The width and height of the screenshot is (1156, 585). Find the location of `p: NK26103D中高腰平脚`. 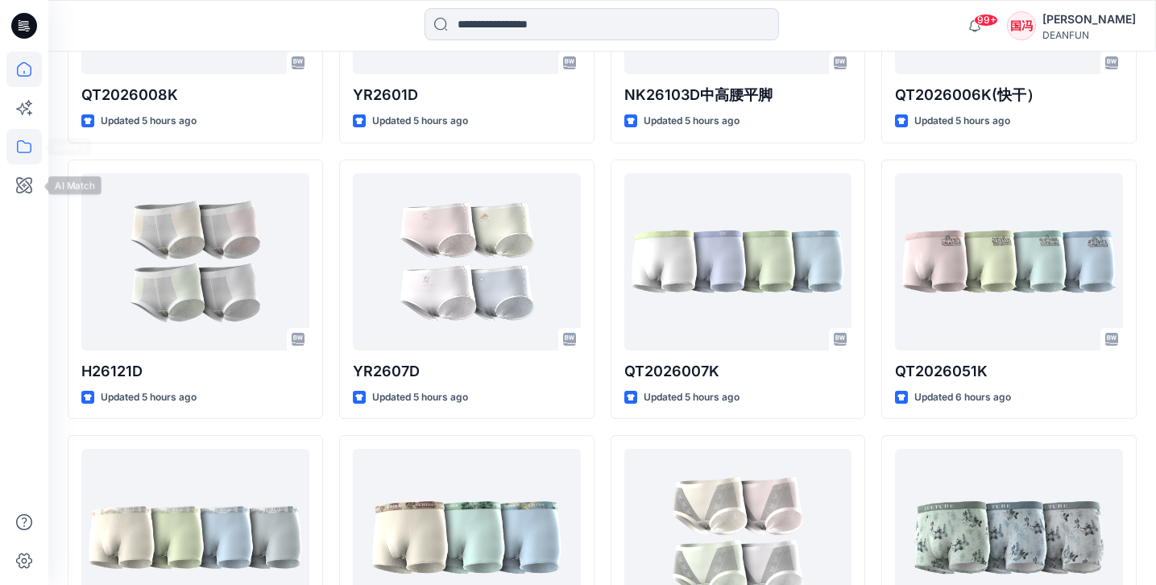

p: NK26103D中高腰平脚 is located at coordinates (738, 95).